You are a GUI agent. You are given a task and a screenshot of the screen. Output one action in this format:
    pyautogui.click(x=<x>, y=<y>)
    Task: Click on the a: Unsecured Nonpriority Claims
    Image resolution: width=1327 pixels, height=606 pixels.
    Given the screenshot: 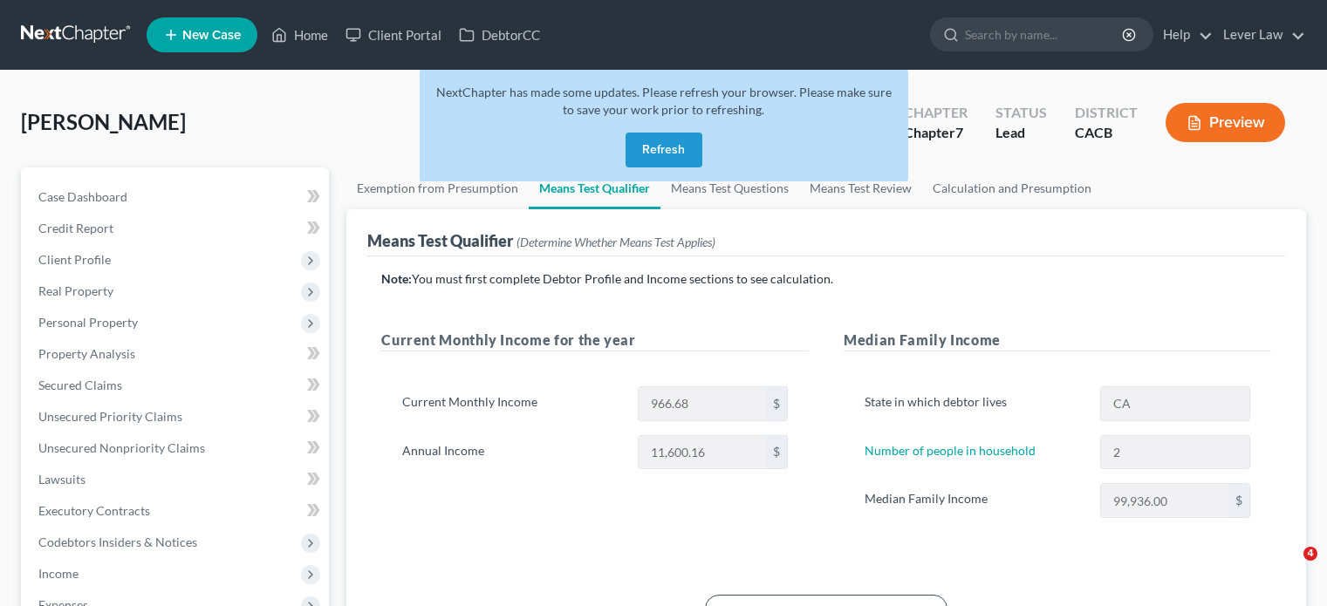 What is the action you would take?
    pyautogui.click(x=176, y=448)
    